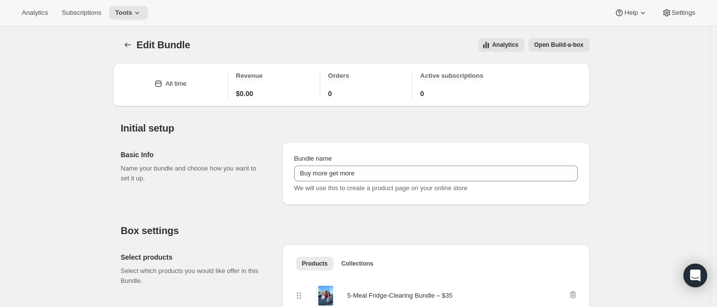 The width and height of the screenshot is (717, 307). What do you see at coordinates (355, 128) in the screenshot?
I see `h2: Initial setup` at bounding box center [355, 128].